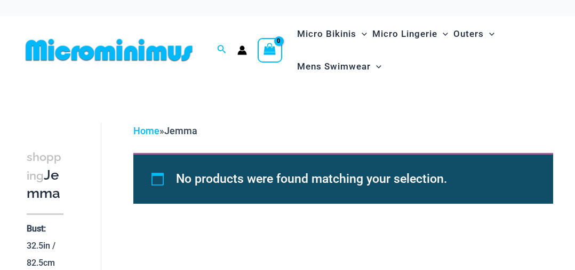 The height and width of the screenshot is (270, 575). What do you see at coordinates (242, 50) in the screenshot?
I see `a: Account icon link` at bounding box center [242, 50].